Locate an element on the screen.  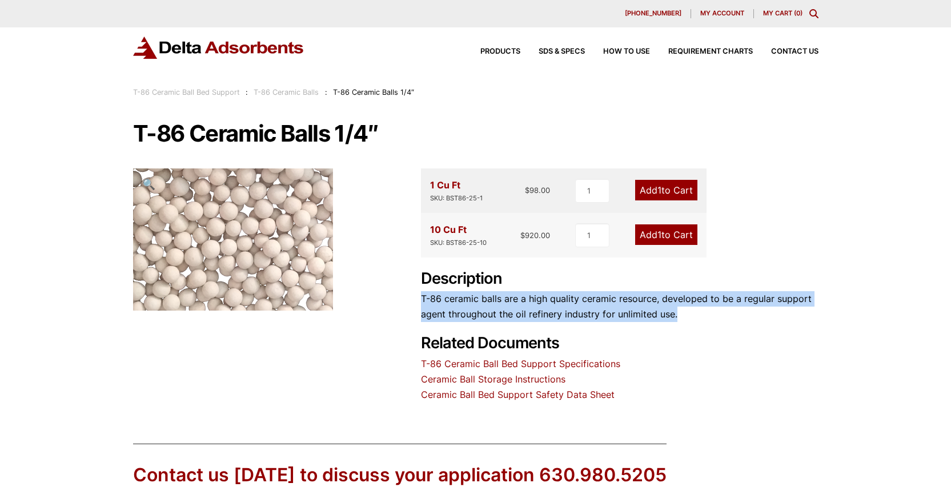
a: T-86 Ceramic Ball Bed Support is located at coordinates (186, 92).